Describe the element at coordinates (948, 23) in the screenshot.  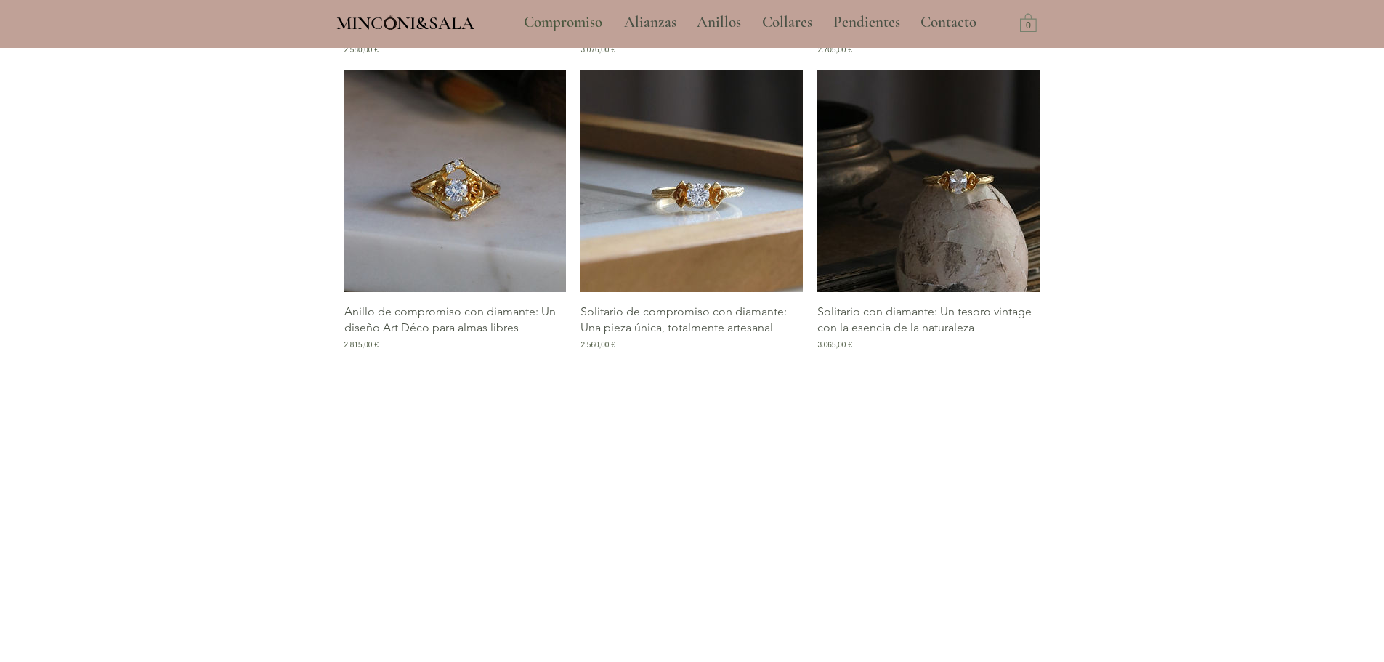
I see `p: Contacto` at that location.